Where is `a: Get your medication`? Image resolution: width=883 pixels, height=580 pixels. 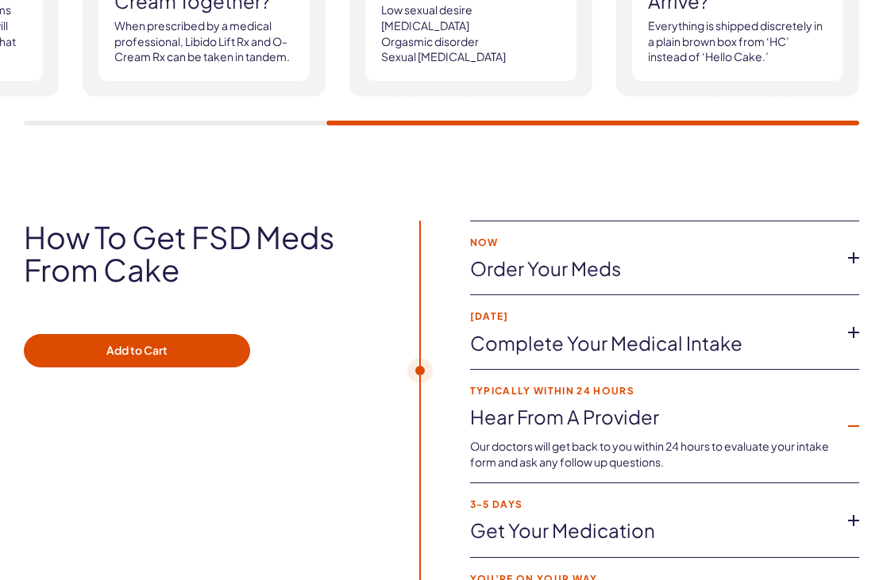 a: Get your medication is located at coordinates (652, 531).